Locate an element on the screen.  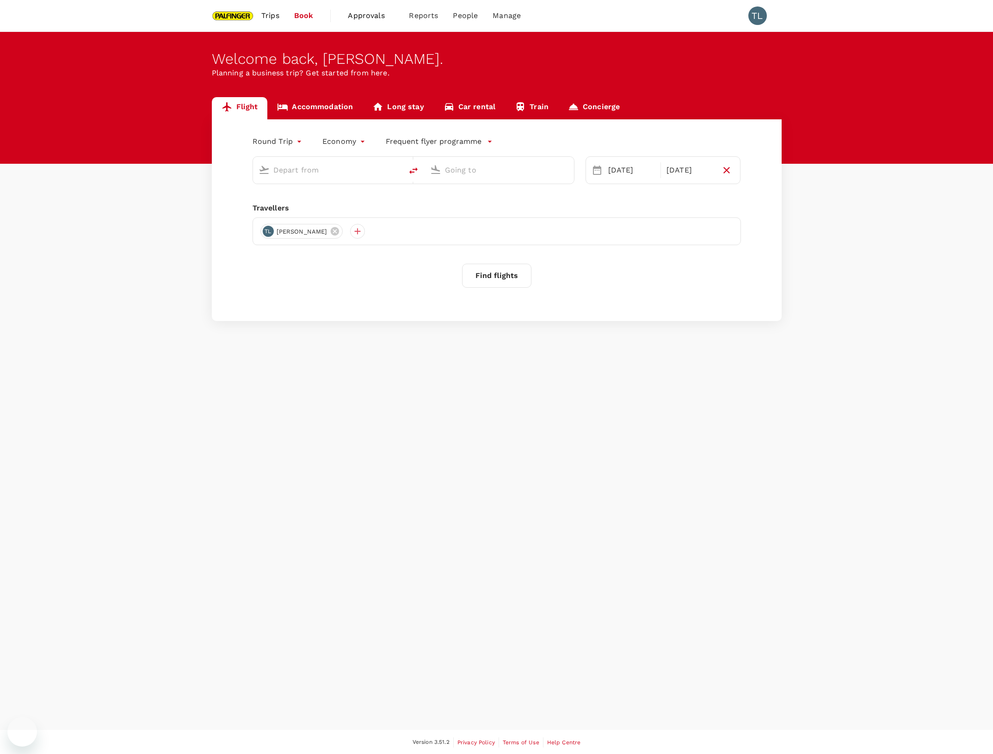
a: Train is located at coordinates (531, 108).